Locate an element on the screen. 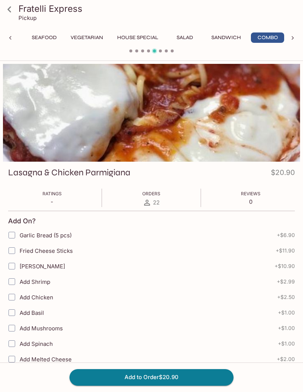  h3: Lasagna & Chicken Parmigiana is located at coordinates (69, 173).